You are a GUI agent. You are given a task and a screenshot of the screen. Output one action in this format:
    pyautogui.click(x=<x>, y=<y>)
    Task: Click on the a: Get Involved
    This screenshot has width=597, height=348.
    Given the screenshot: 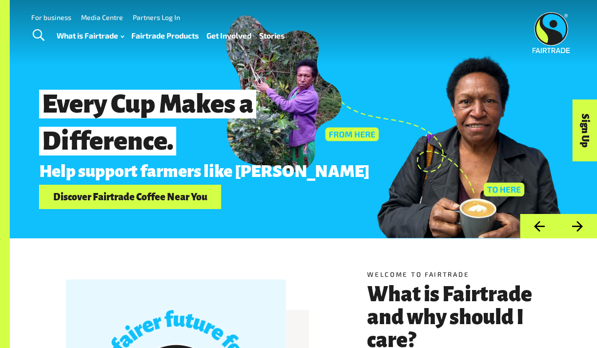 What is the action you would take?
    pyautogui.click(x=229, y=36)
    